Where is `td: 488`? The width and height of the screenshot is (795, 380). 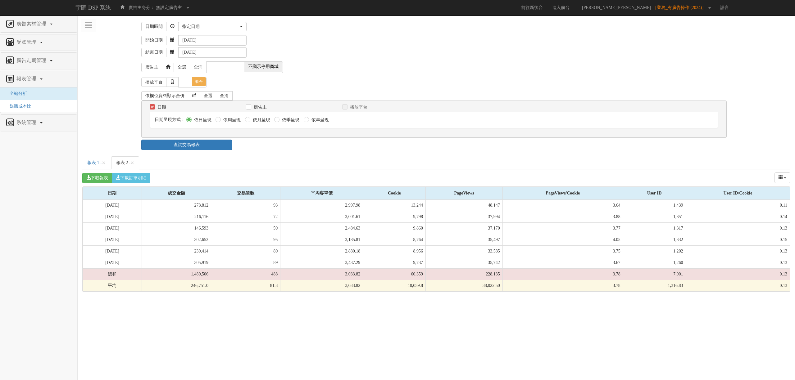
td: 488 is located at coordinates (246, 274).